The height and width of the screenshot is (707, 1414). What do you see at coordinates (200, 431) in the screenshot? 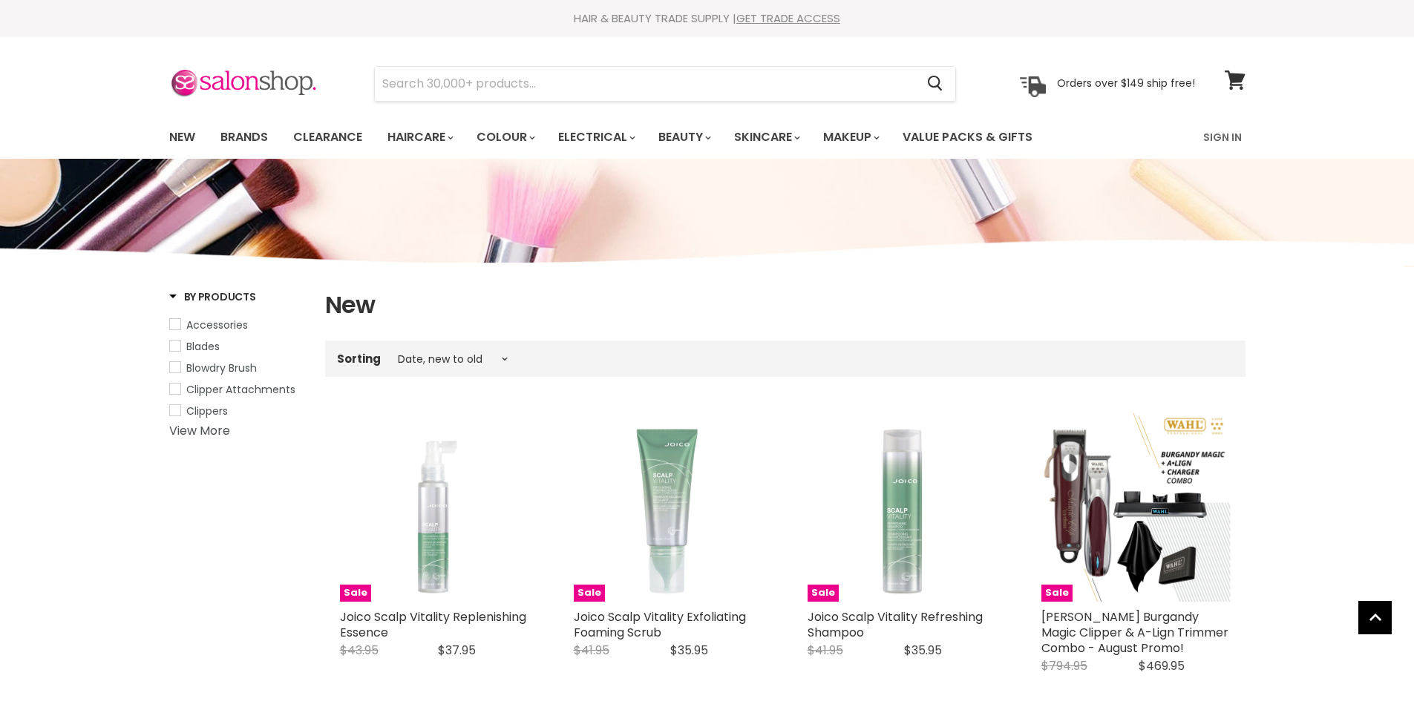
I see `a: View More` at bounding box center [200, 431].